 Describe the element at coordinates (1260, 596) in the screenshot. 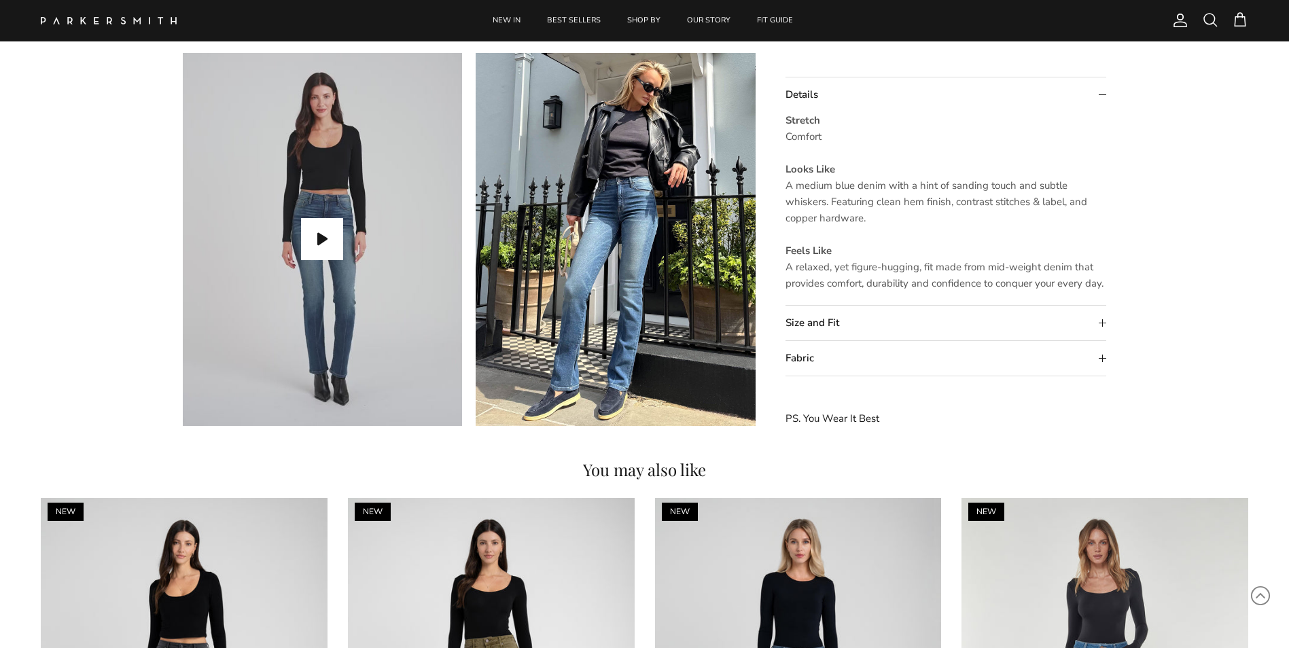

I see `svg: Scroll to Top` at that location.